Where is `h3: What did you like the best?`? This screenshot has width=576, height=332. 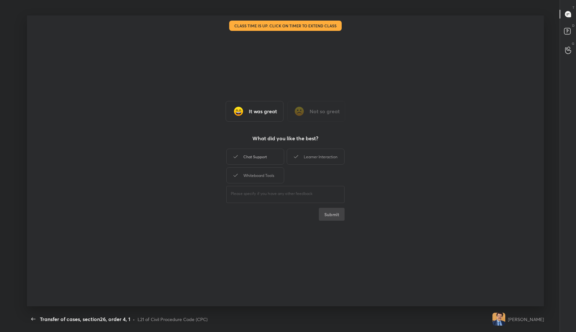
h3: What did you like the best? is located at coordinates (285, 138).